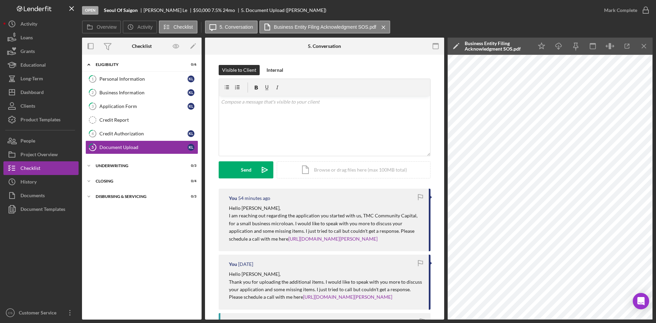 The width and height of the screenshot is (656, 323). Describe the element at coordinates (190, 181) in the screenshot. I see `div: 0 / 4` at that location.